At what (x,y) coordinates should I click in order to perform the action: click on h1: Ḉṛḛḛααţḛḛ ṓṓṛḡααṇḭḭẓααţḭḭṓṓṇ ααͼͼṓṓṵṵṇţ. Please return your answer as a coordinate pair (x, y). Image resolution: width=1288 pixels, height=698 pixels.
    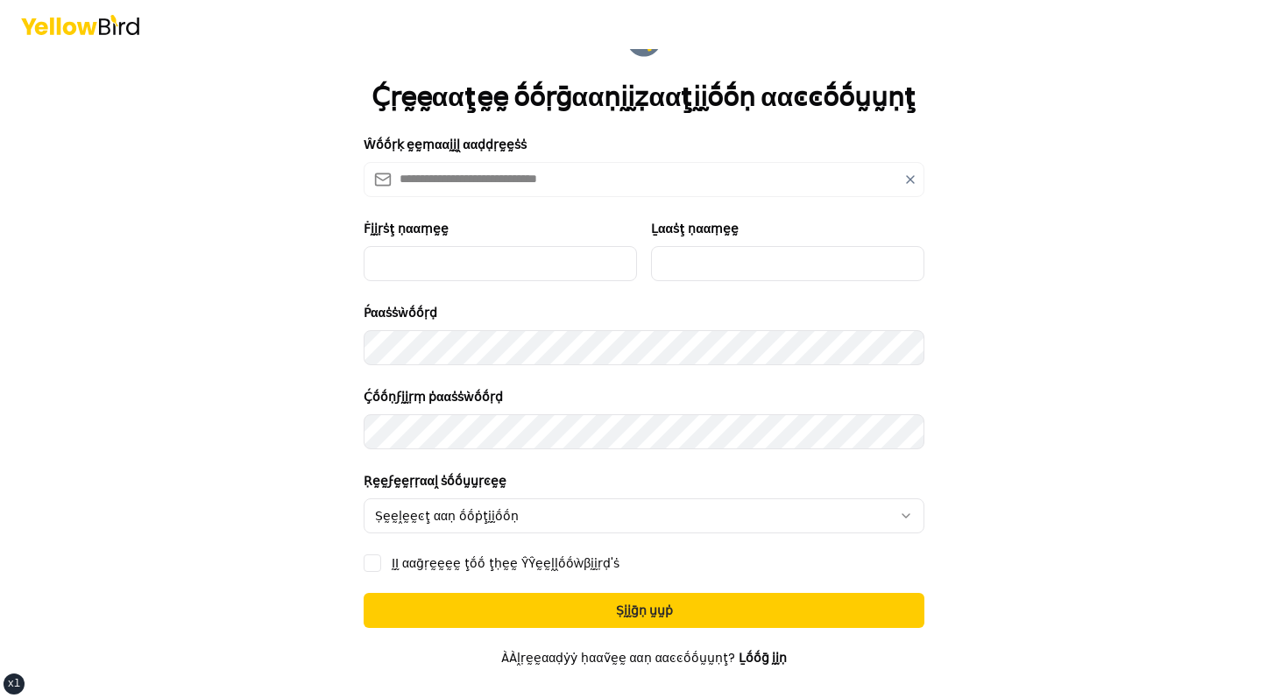
    Looking at the image, I should click on (644, 97).